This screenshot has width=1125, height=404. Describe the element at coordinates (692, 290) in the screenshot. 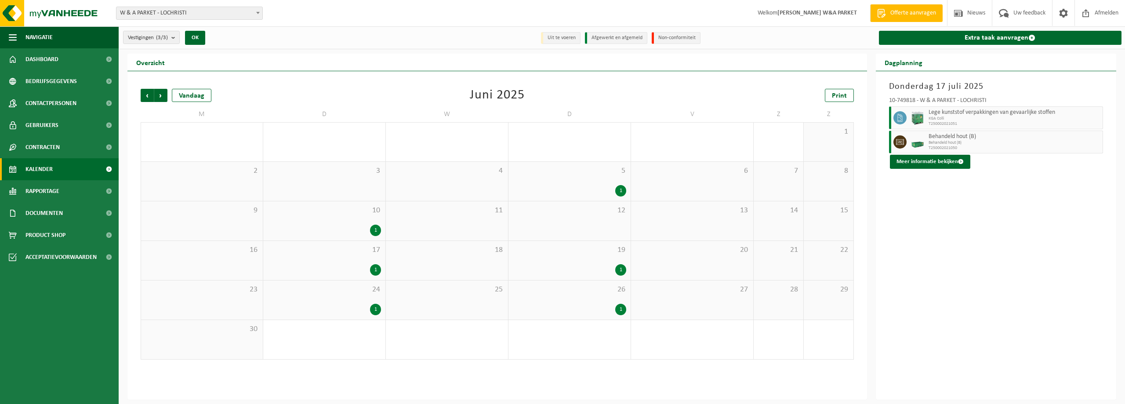

I see `span: 27` at that location.